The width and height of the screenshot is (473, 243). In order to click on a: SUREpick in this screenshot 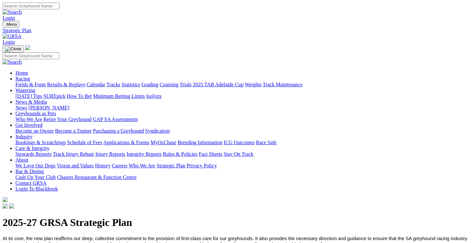, I will do `click(54, 96)`.